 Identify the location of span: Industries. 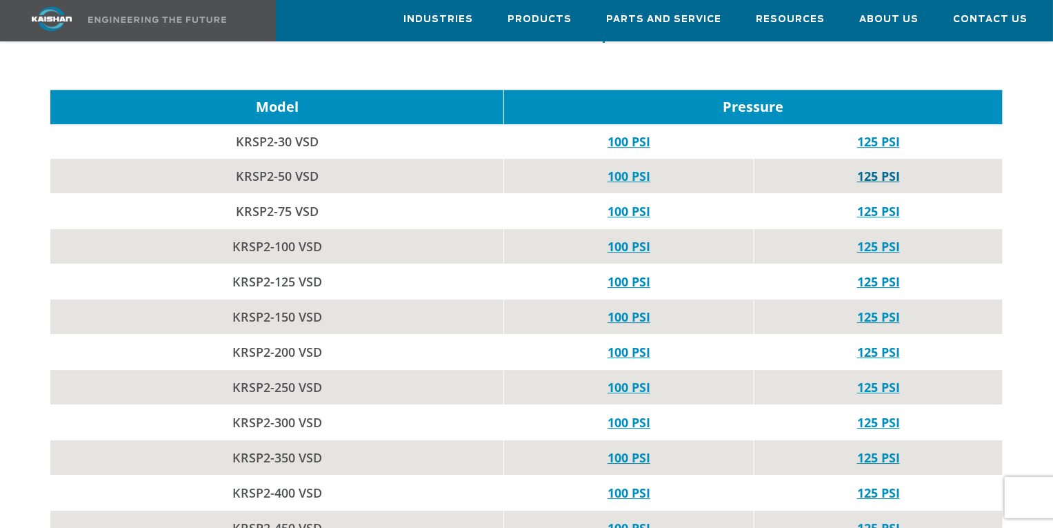
(438, 19).